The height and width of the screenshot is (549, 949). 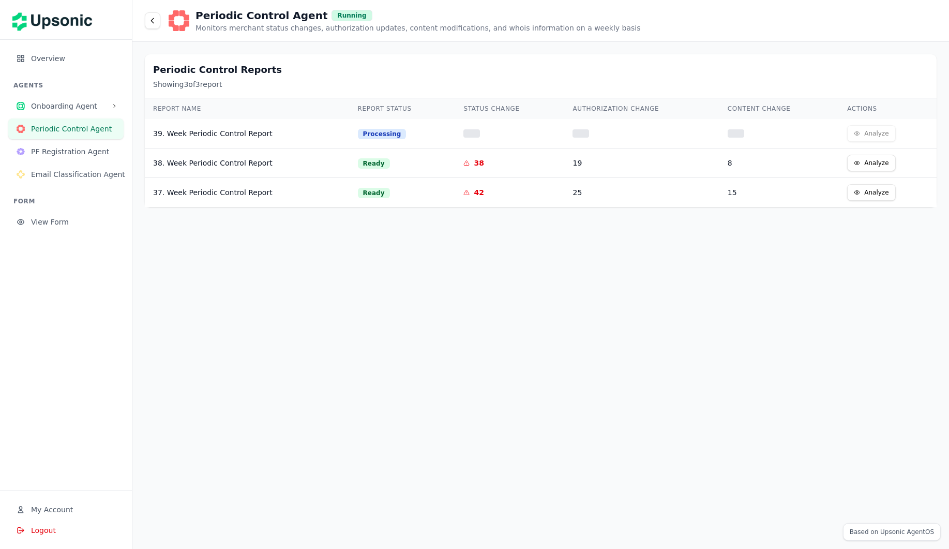 What do you see at coordinates (247, 163) in the screenshot?
I see `div: 38. Week Periodic Control Report` at bounding box center [247, 163].